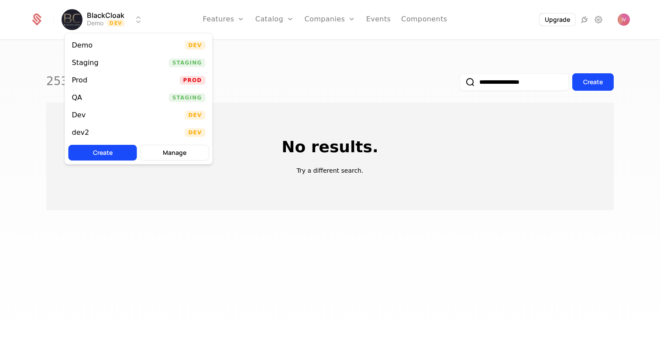  What do you see at coordinates (79, 115) in the screenshot?
I see `div: Dev` at bounding box center [79, 115].